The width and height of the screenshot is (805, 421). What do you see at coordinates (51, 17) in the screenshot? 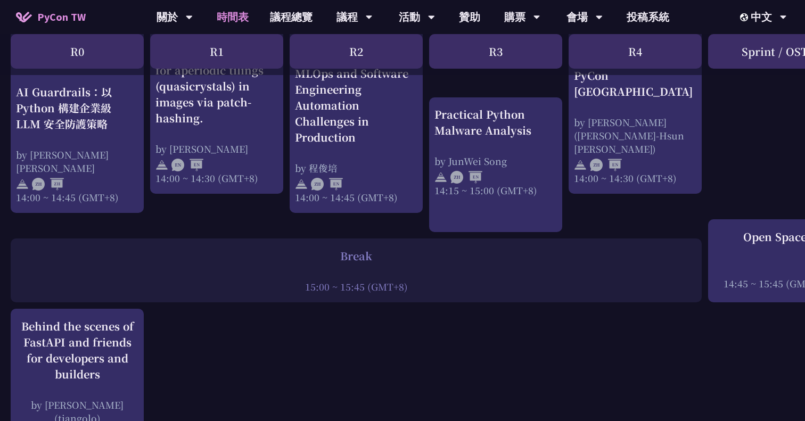
I see `a: PyCon TW` at bounding box center [51, 17].